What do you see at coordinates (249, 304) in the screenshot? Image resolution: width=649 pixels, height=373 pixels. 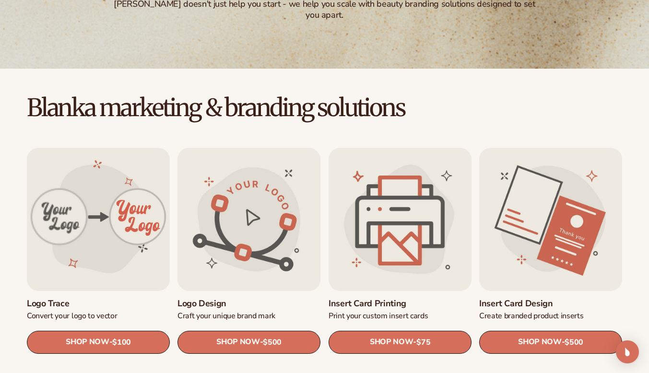 I see `a: Logo design` at bounding box center [249, 304].